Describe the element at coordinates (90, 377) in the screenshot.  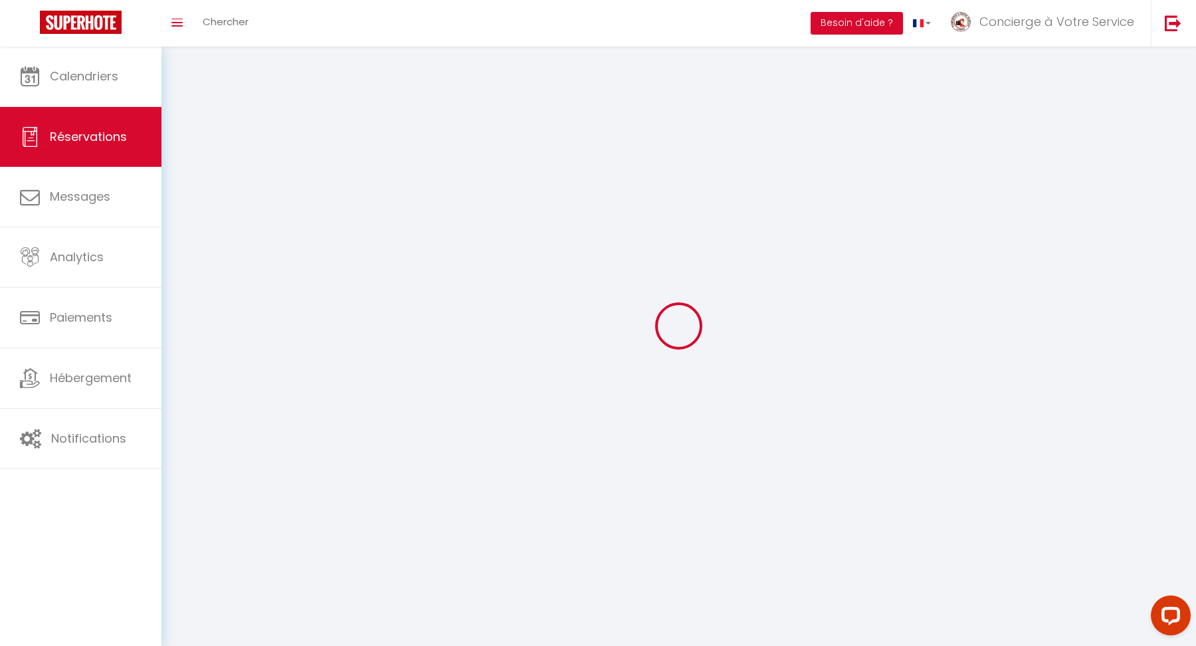
I see `span: Hébergement` at that location.